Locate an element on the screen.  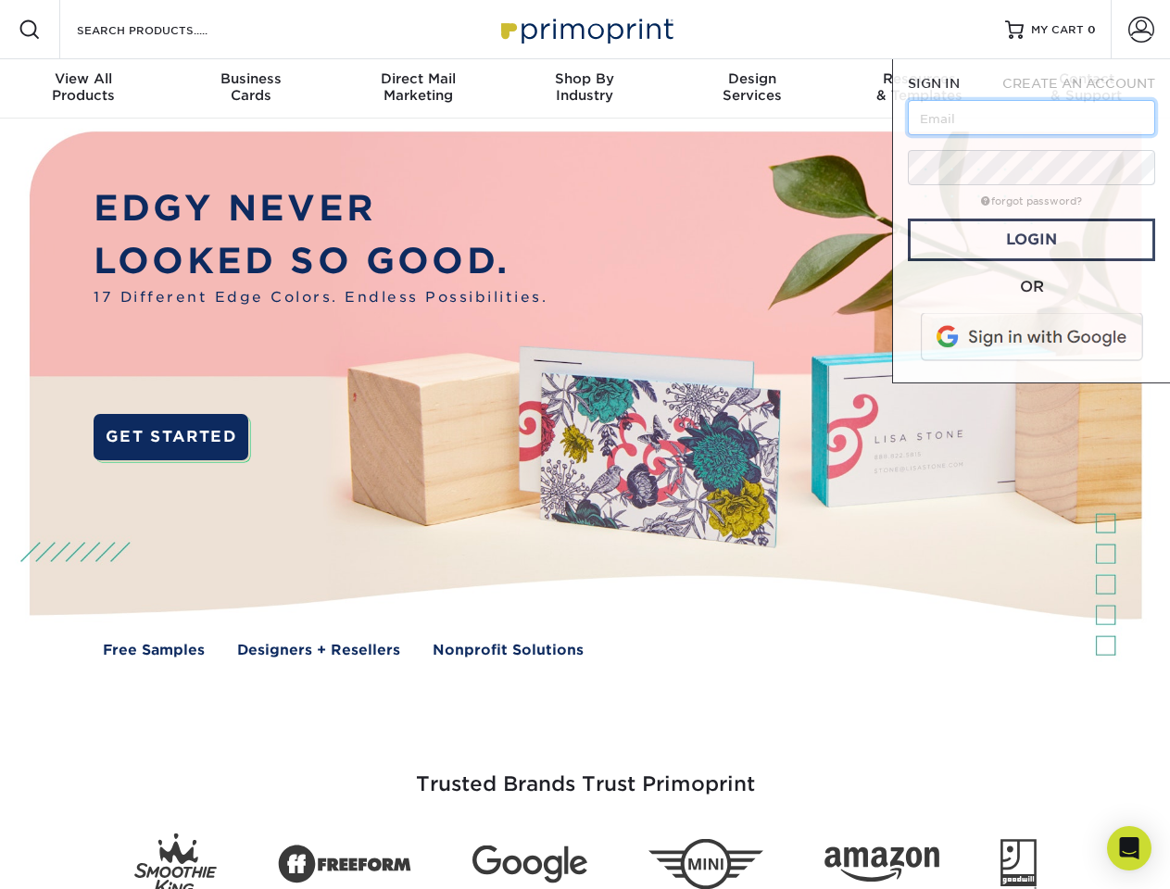
div: Cards is located at coordinates (250, 87).